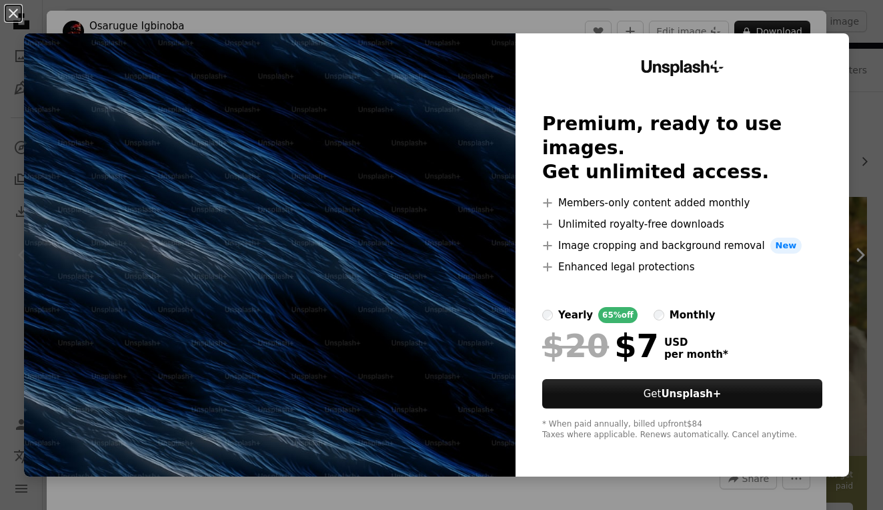  Describe the element at coordinates (618, 315) in the screenshot. I see `div: 65% off` at that location.